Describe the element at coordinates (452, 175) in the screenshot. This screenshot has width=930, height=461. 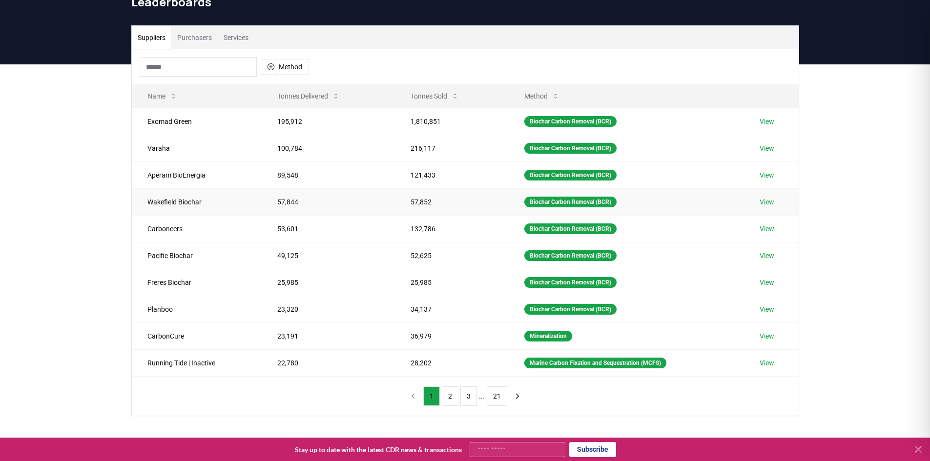
I see `td: 121,433` at that location.